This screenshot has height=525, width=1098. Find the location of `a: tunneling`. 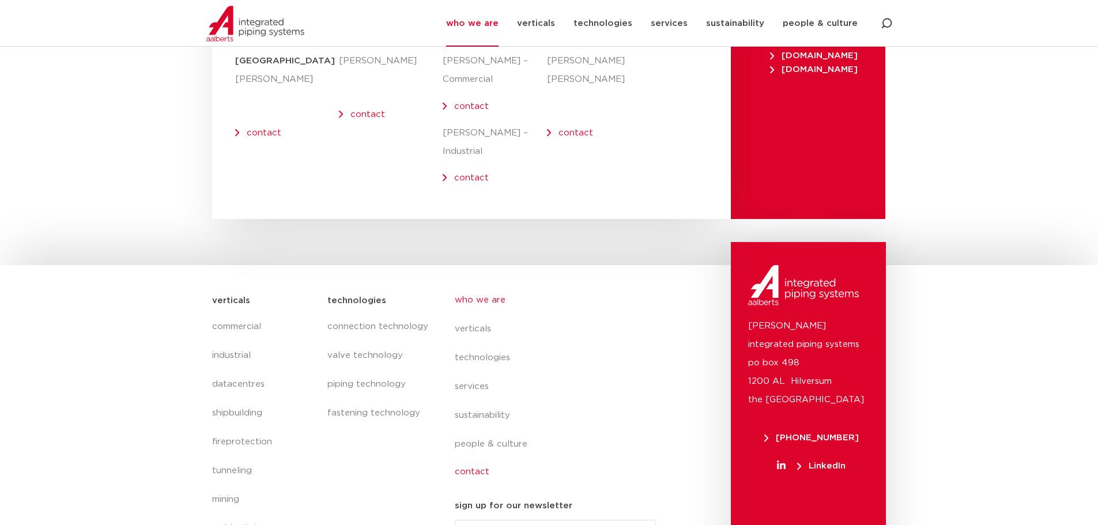

a: tunneling is located at coordinates (264, 471).